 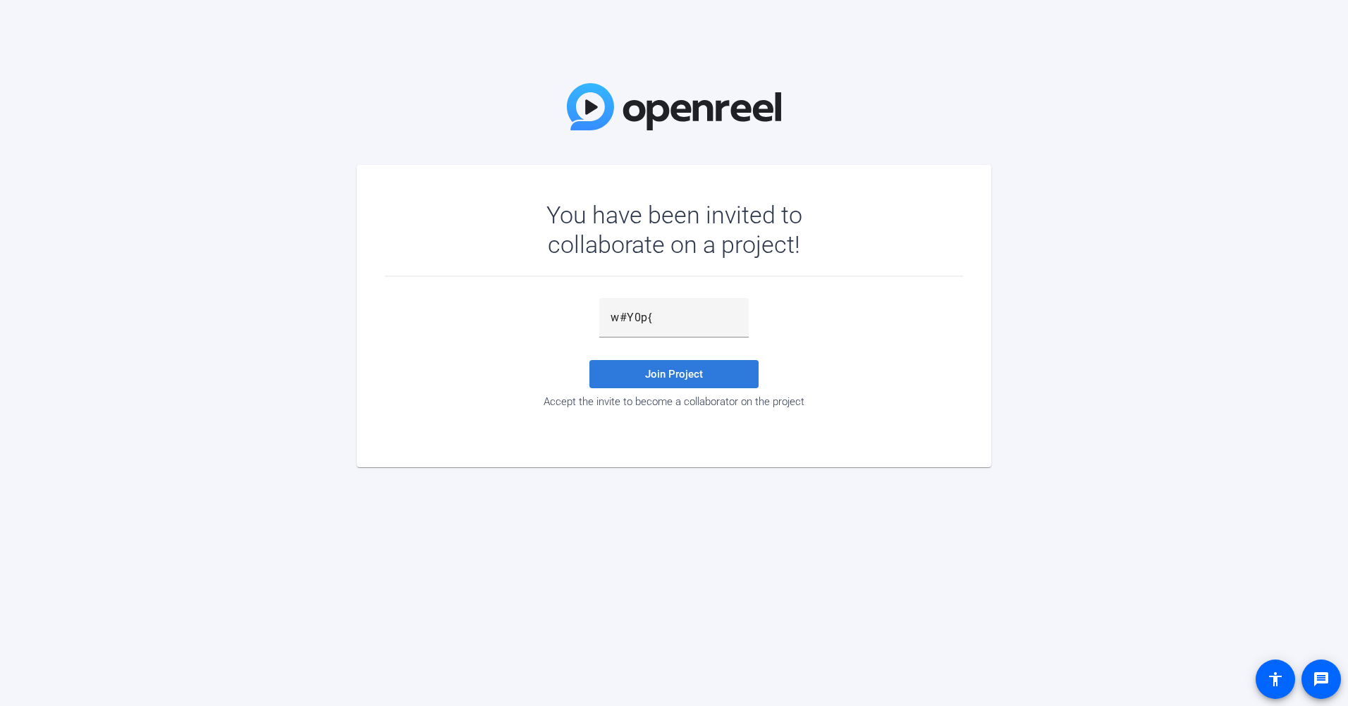 What do you see at coordinates (674, 374) in the screenshot?
I see `button: Join Project` at bounding box center [674, 374].